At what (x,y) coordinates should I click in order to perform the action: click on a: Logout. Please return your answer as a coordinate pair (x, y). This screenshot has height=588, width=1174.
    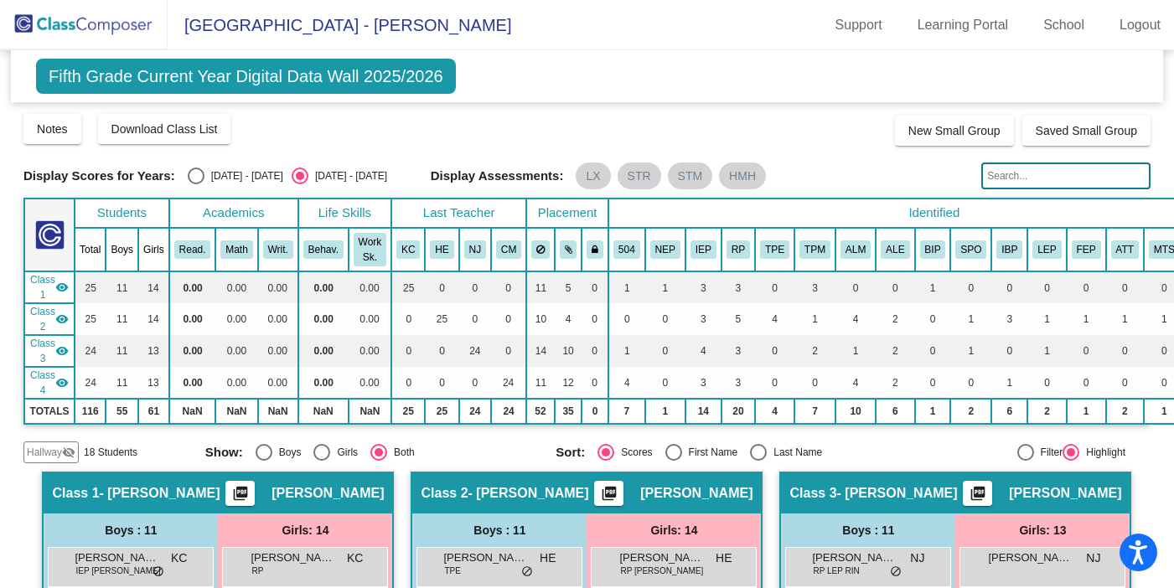
    Looking at the image, I should click on (1140, 25).